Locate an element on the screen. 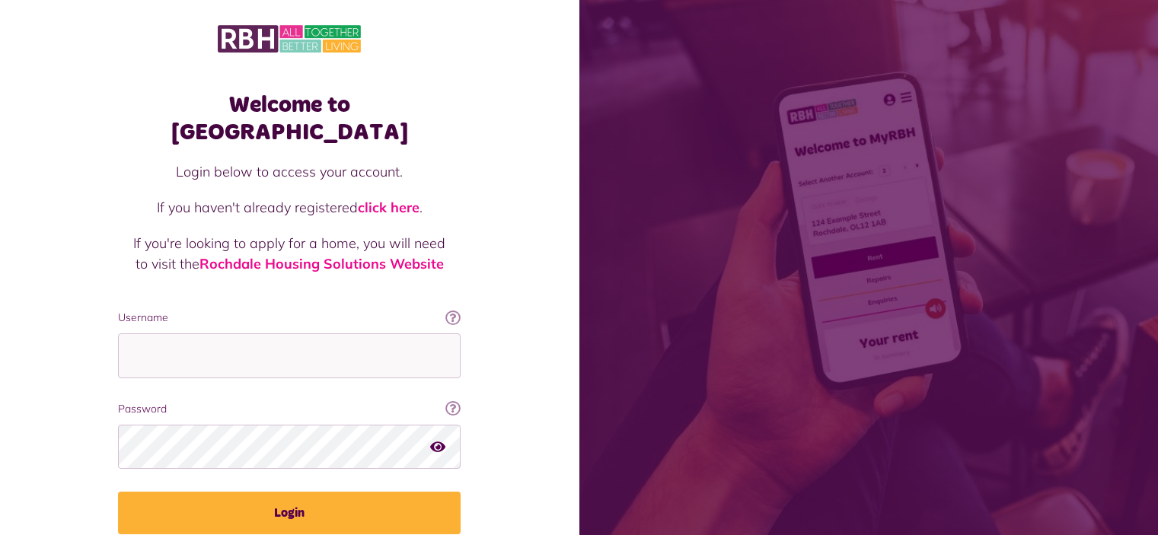  p: If you haven't already registered . is located at coordinates (289, 207).